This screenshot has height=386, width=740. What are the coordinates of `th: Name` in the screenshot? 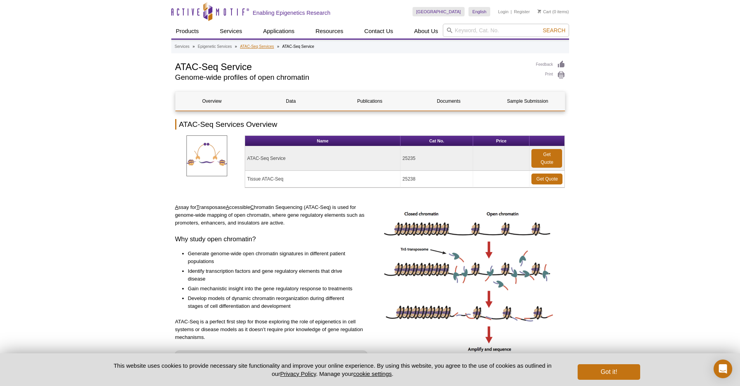 It's located at (323, 141).